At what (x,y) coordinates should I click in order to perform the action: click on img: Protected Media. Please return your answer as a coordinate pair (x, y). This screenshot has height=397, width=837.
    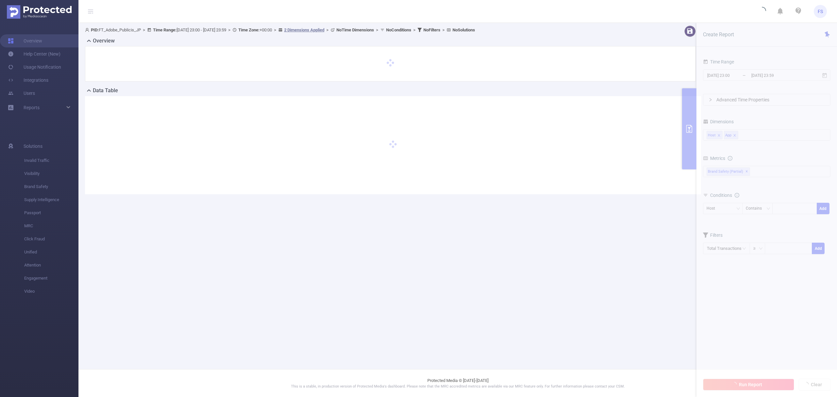
    Looking at the image, I should click on (39, 12).